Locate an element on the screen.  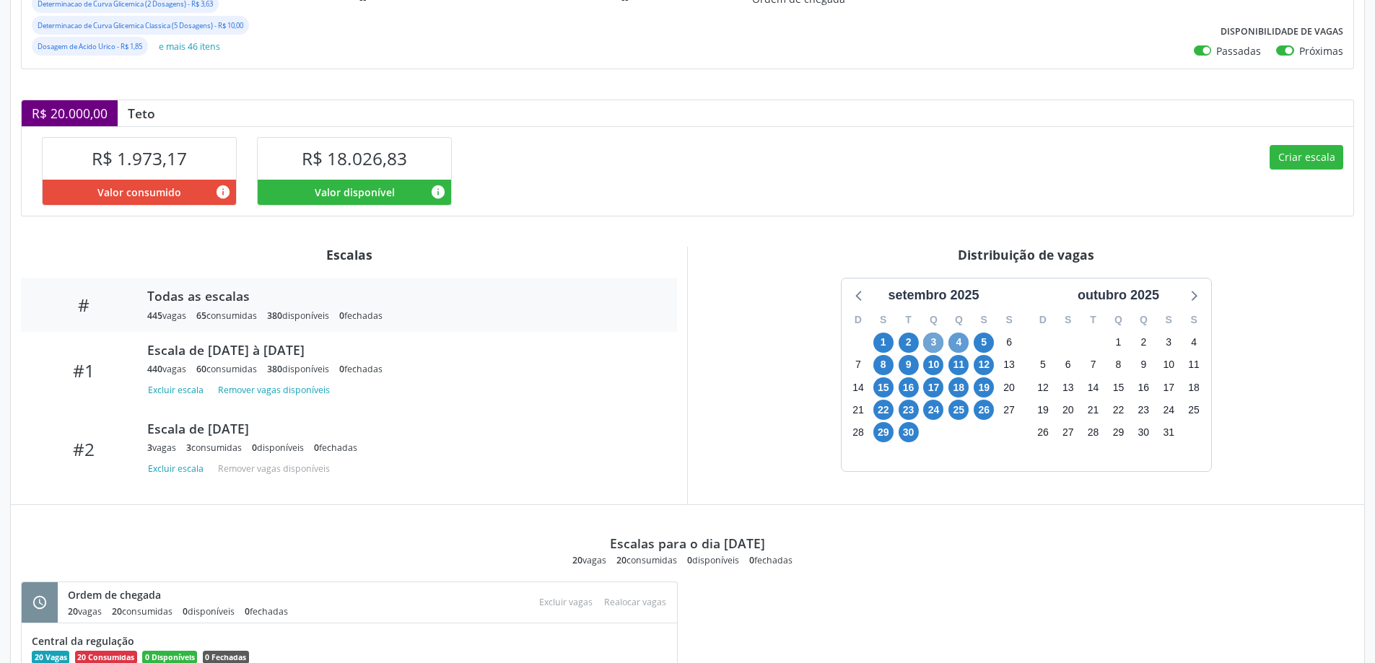
span: sexta-feira, 12 de setembro de 2025 is located at coordinates (984, 365).